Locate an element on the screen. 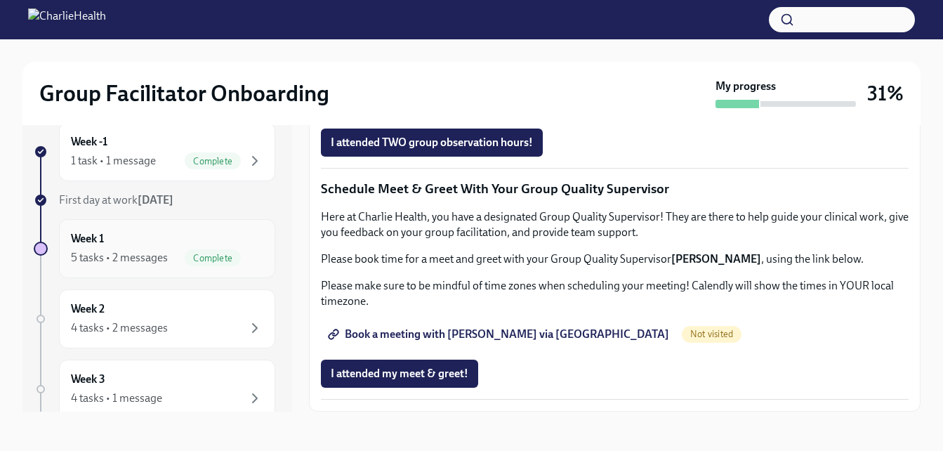  span: I attended TWO group observation hours! is located at coordinates (432, 143).